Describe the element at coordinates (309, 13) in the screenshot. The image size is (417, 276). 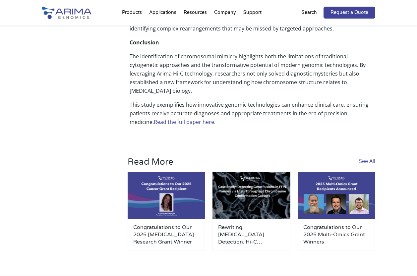
I see `p: Search` at that location.